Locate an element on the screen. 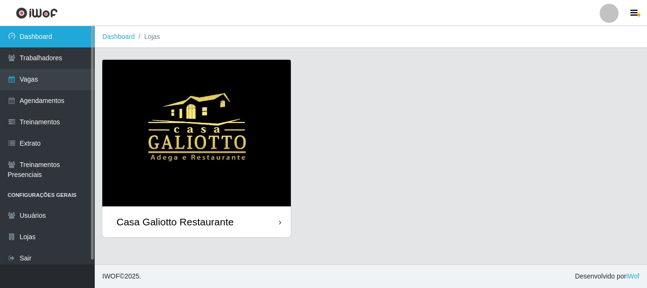 This screenshot has height=288, width=647. li: Lojas is located at coordinates (147, 36).